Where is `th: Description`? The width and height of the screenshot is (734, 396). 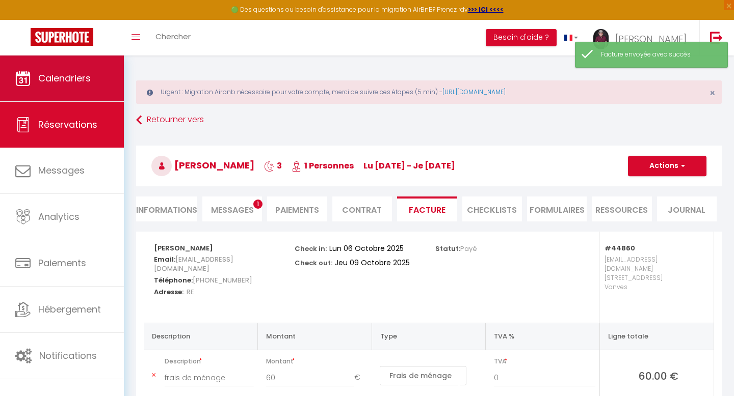
th: Description is located at coordinates (201, 336).